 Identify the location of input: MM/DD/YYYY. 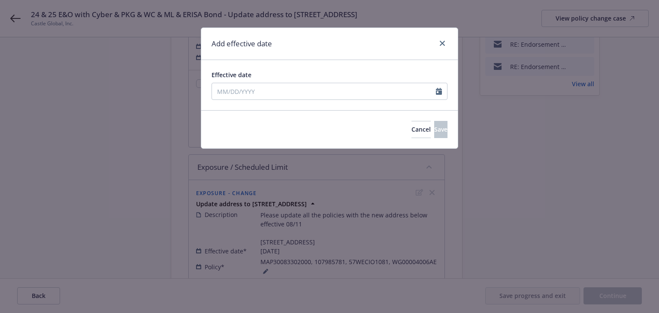
(324, 91).